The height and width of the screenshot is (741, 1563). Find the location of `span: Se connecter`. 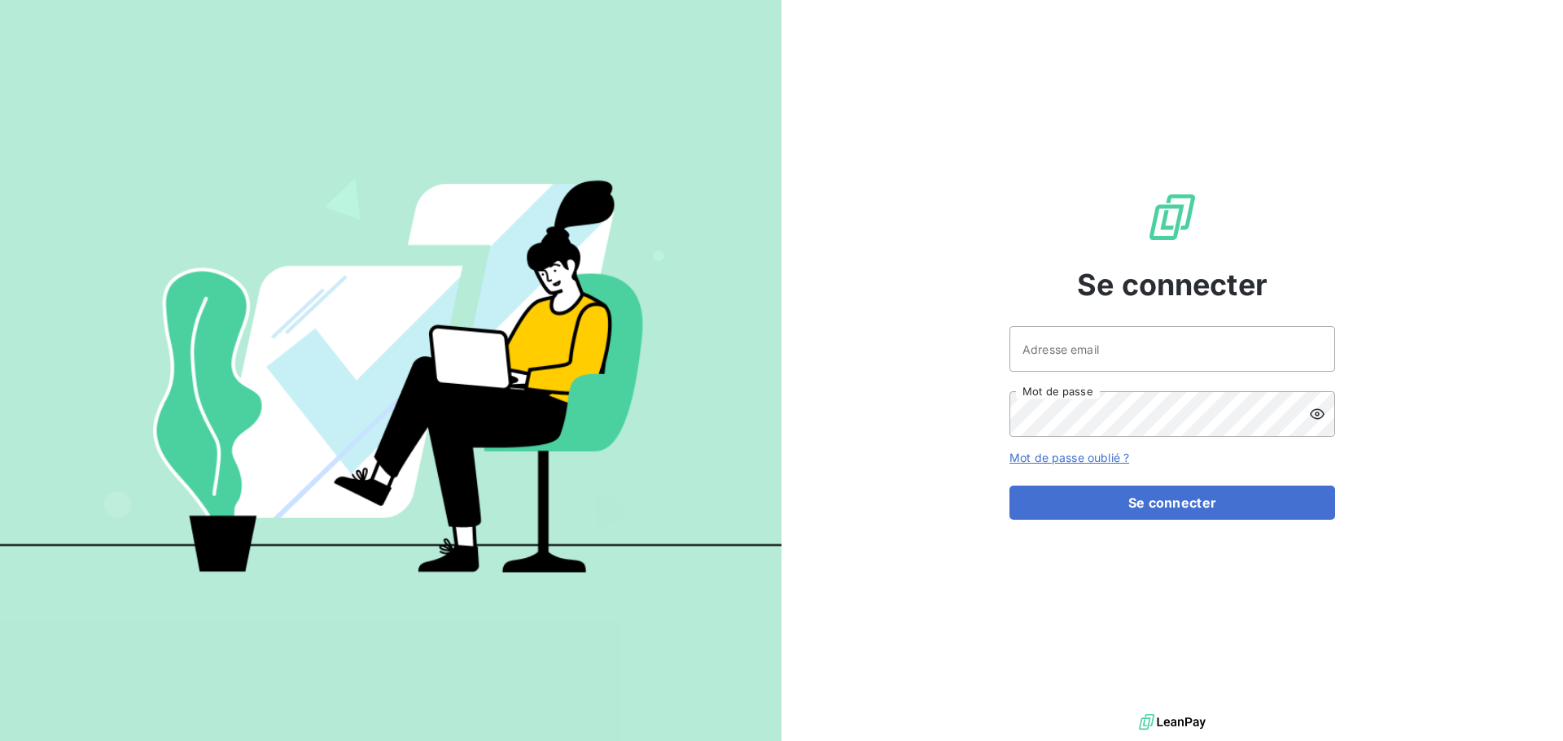

span: Se connecter is located at coordinates (1172, 285).